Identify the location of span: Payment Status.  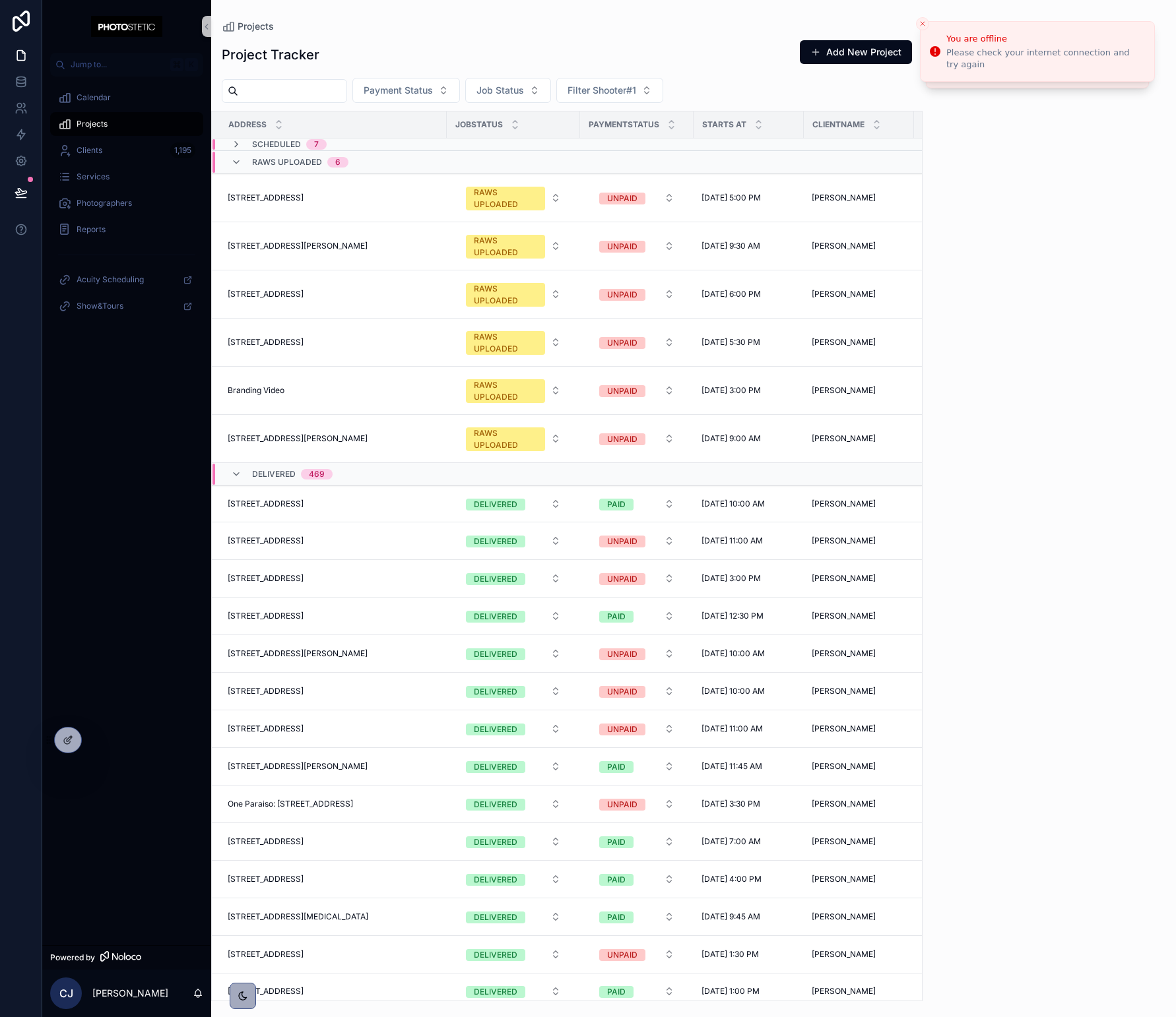
(398, 90).